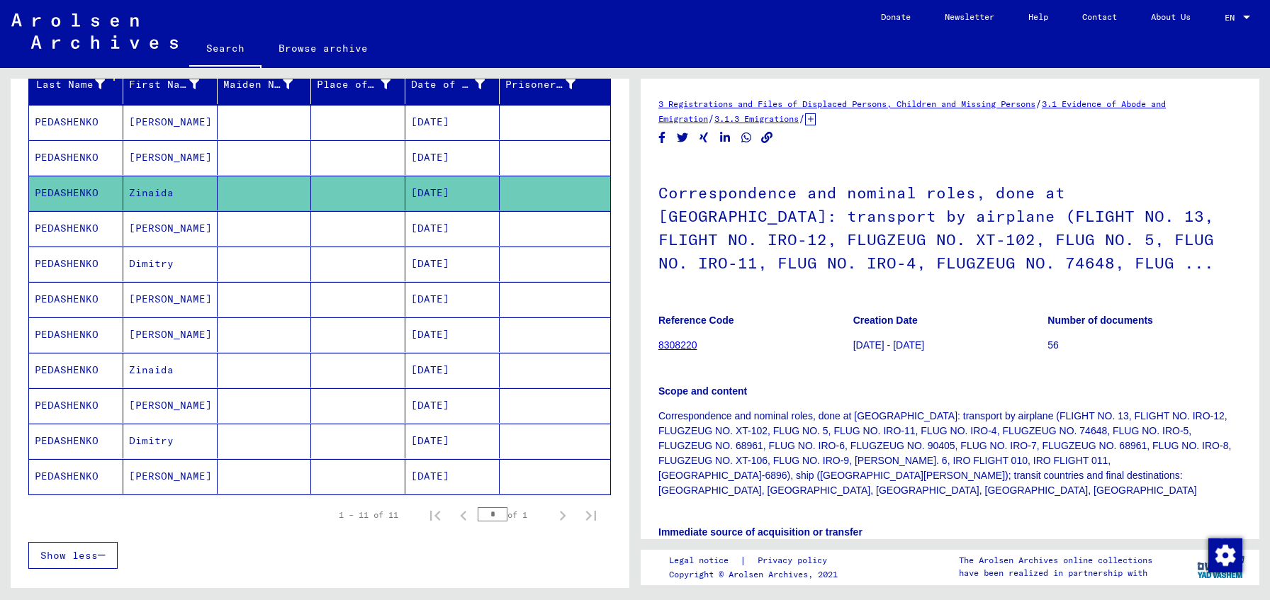 This screenshot has height=600, width=1270. What do you see at coordinates (703, 391) in the screenshot?
I see `b: Scope and content` at bounding box center [703, 391].